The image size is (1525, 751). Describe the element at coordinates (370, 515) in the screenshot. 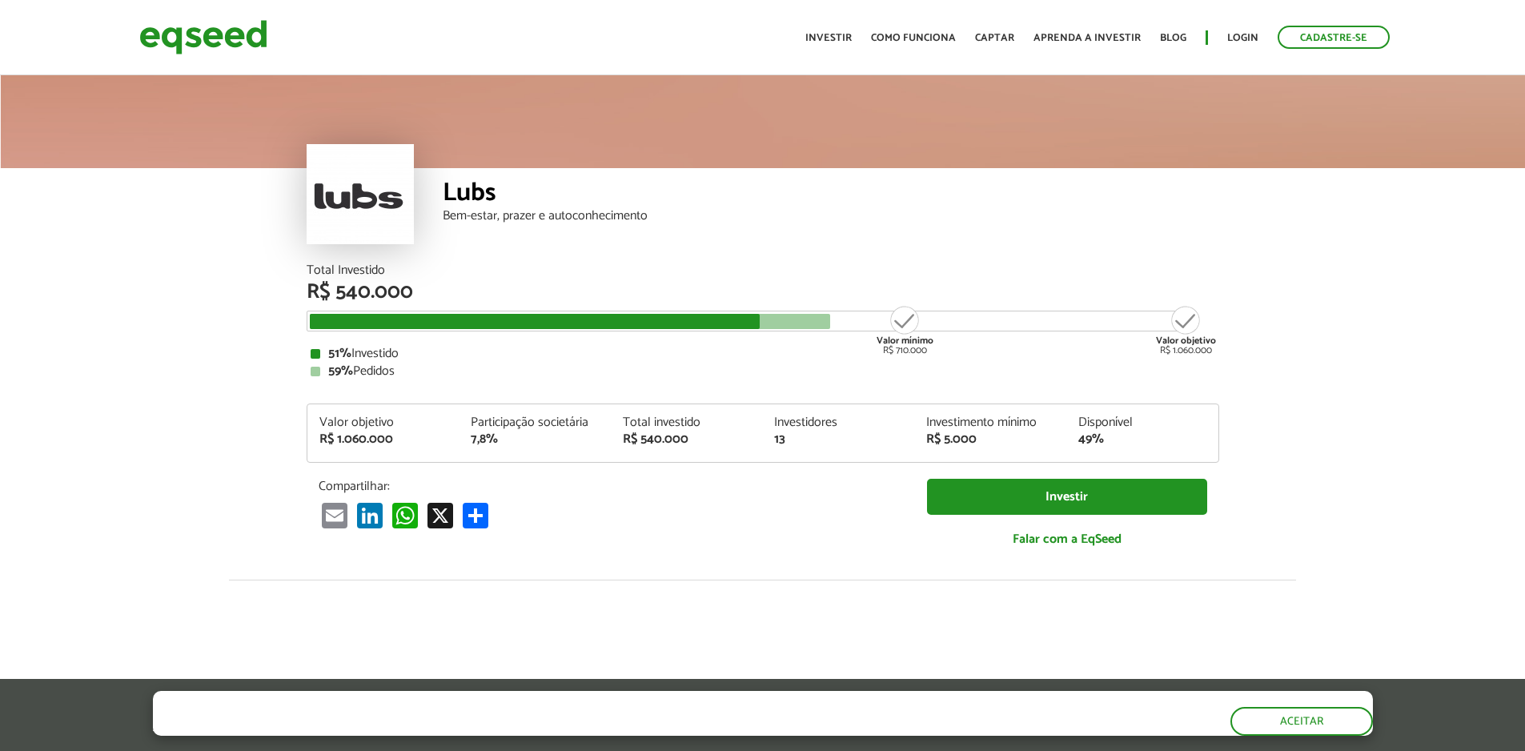

I see `a: LinkedIn` at that location.